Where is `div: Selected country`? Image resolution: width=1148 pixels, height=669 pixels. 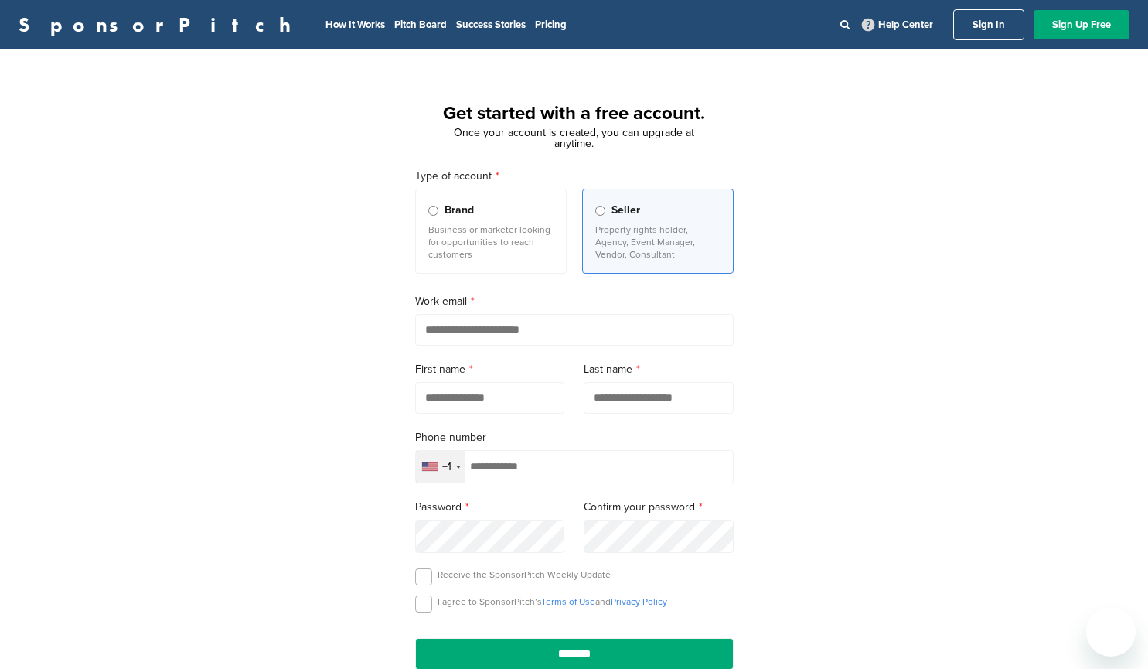
div: Selected country is located at coordinates (441, 466).